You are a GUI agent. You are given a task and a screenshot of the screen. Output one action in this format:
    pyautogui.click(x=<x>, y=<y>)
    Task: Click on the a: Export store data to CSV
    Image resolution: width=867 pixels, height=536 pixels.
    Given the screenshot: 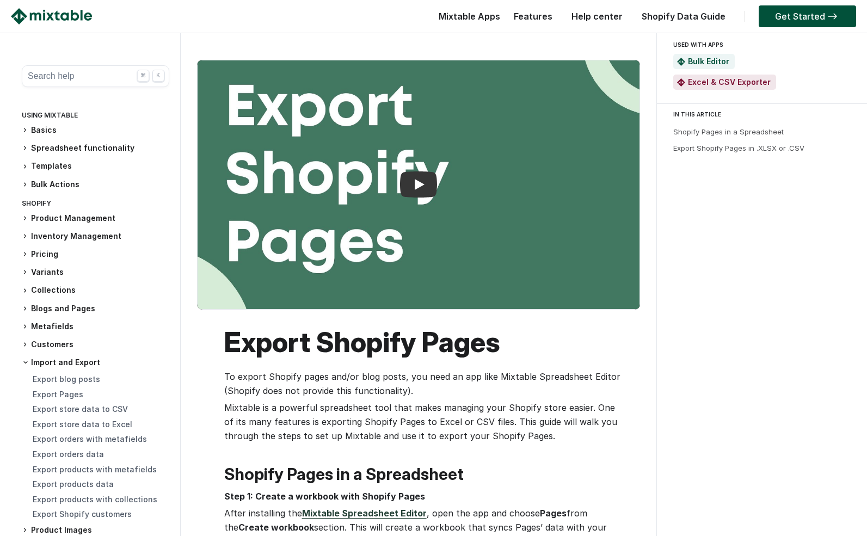 What is the action you would take?
    pyautogui.click(x=80, y=409)
    